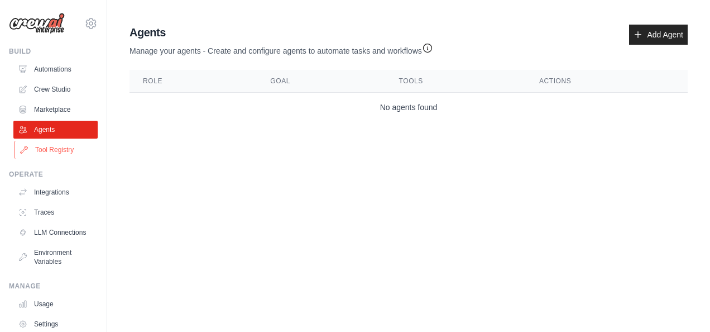 Image resolution: width=710 pixels, height=332 pixels. I want to click on th: Tools, so click(455, 81).